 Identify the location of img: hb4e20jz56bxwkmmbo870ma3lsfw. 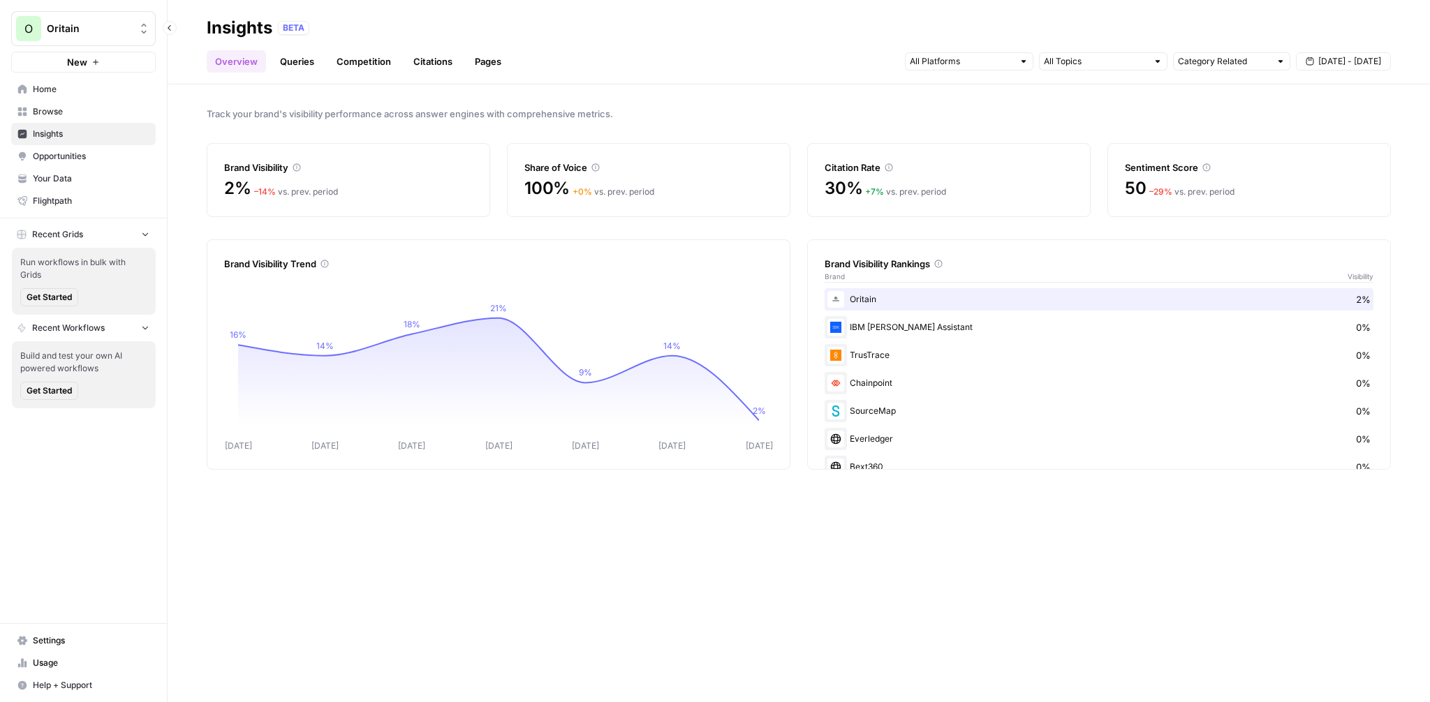
(836, 300).